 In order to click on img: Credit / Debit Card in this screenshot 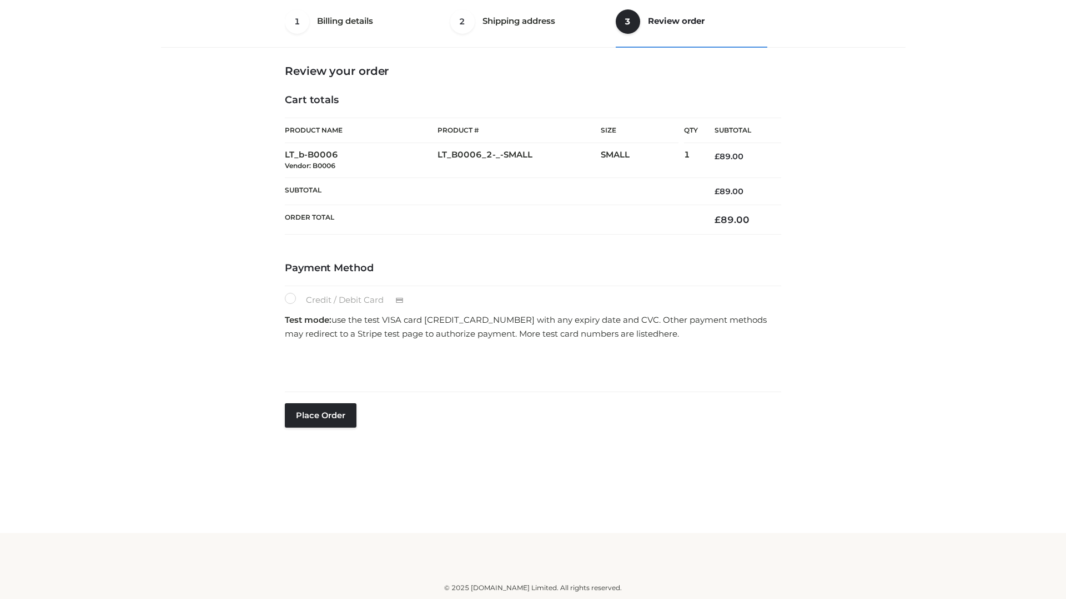, I will do `click(399, 301)`.